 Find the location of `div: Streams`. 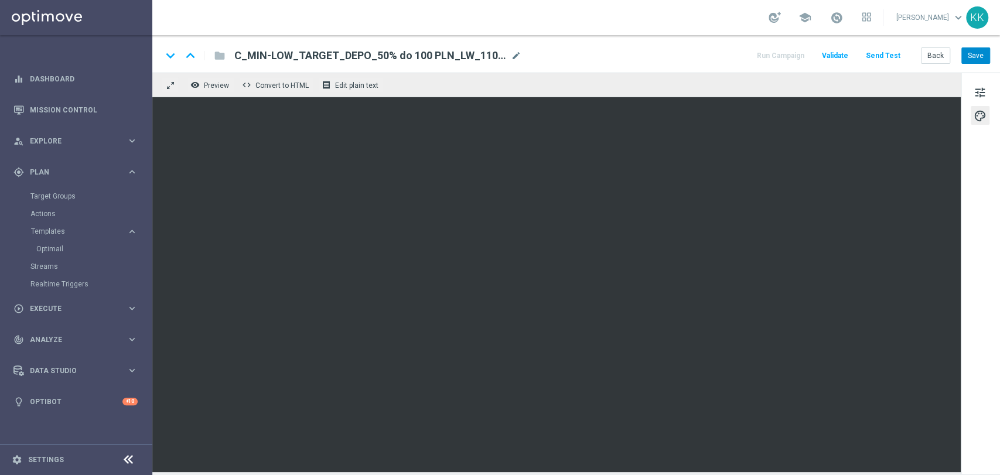

div: Streams is located at coordinates (91, 267).